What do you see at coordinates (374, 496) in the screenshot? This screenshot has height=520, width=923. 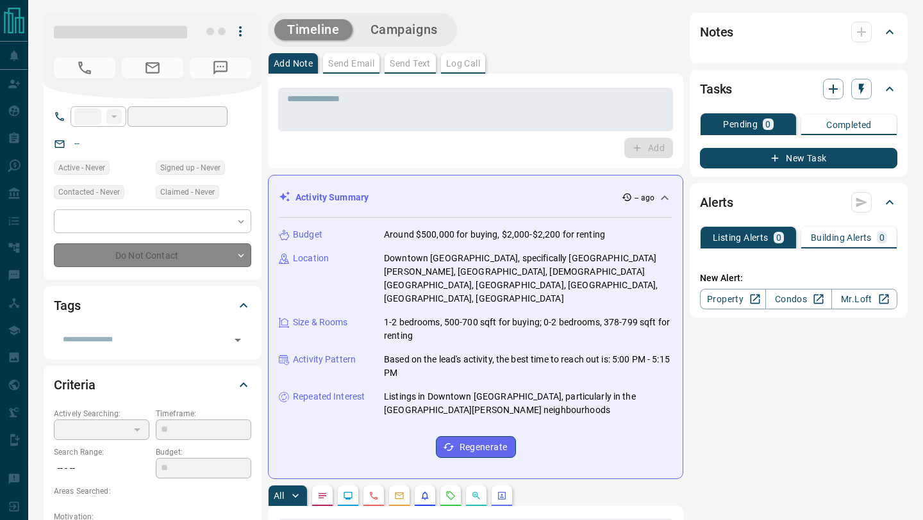 I see `svg: Calls` at bounding box center [374, 496].